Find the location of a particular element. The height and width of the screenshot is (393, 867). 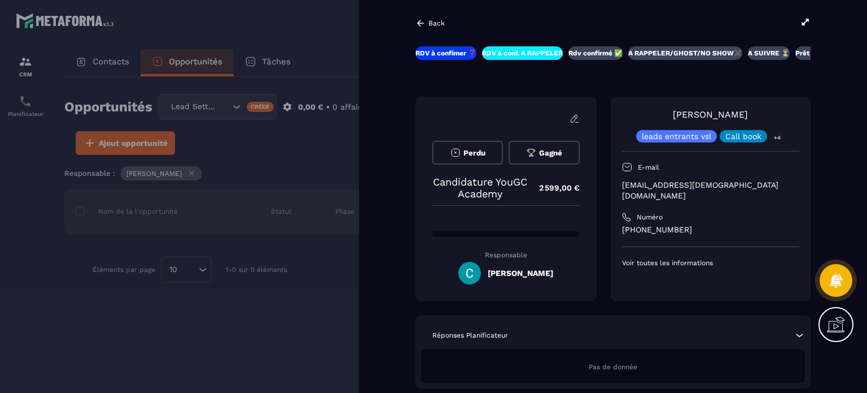

p: Back is located at coordinates (437, 23).